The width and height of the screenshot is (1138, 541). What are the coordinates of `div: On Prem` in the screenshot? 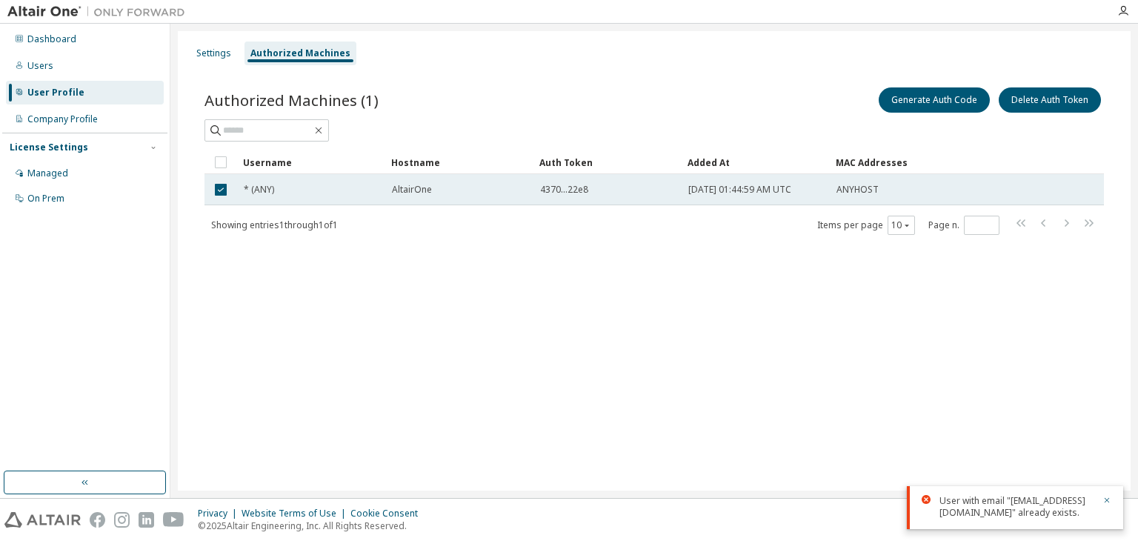 It's located at (46, 199).